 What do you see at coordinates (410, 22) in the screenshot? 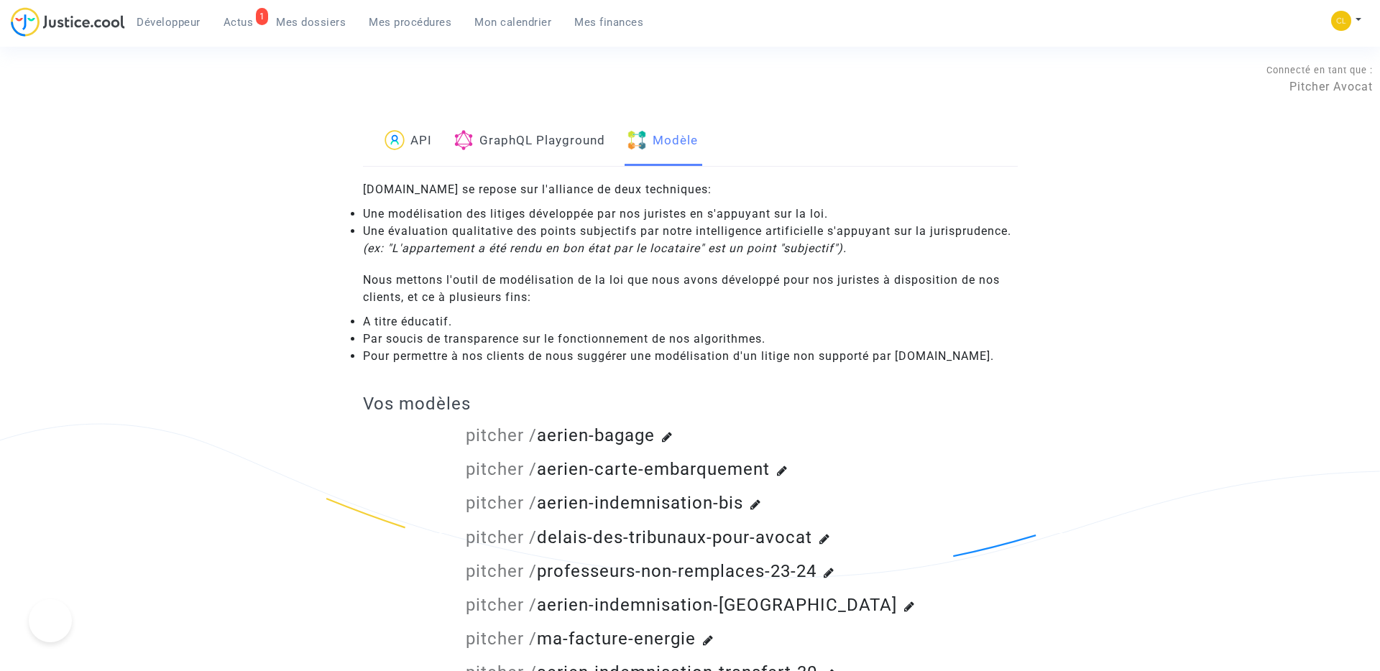
I see `a: Mes procédures` at bounding box center [410, 22].